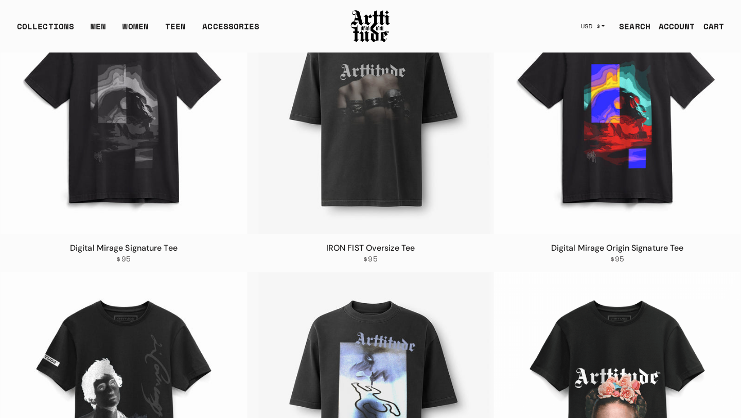 This screenshot has width=741, height=418. I want to click on ul: Main navigation, so click(138, 30).